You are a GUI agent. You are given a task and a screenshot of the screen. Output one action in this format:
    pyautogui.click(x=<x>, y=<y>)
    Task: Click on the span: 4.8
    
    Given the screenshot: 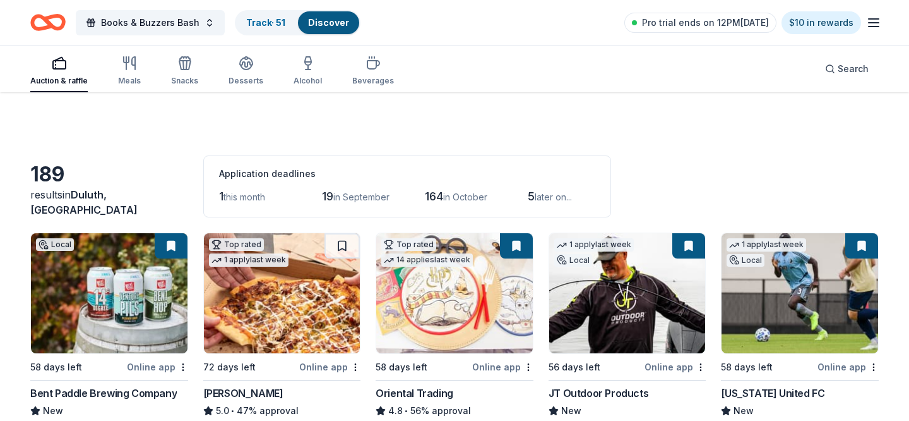 What is the action you would take?
    pyautogui.click(x=395, y=410)
    